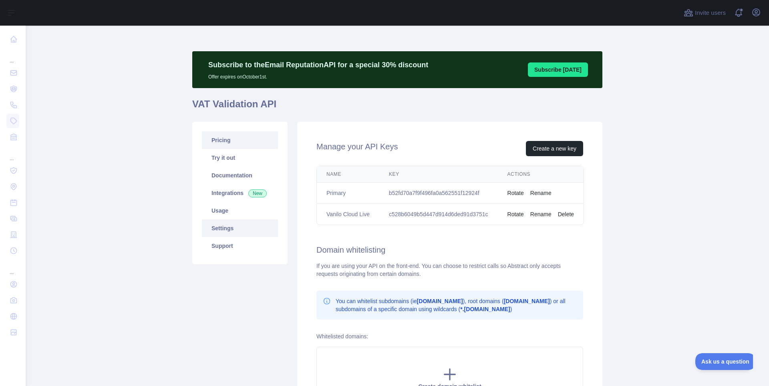  What do you see at coordinates (438, 193) in the screenshot?
I see `td: b52fd70a7f9f496fa0a562551f12924f` at bounding box center [438, 193].